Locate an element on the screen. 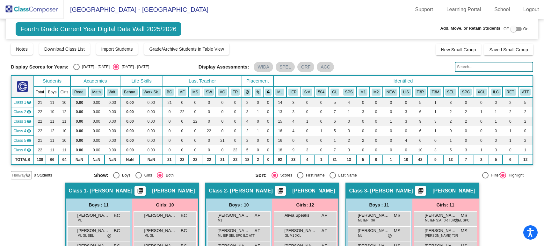 The height and width of the screenshot is (246, 544). button: SPS is located at coordinates (349, 92).